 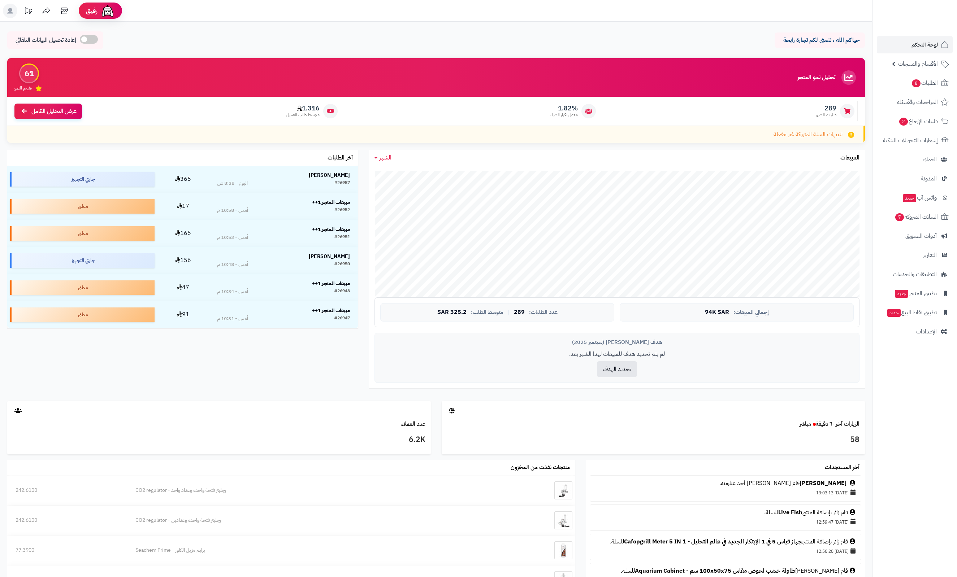 What do you see at coordinates (914, 45) in the screenshot?
I see `a: لوحة التحكم` at bounding box center [914, 45].